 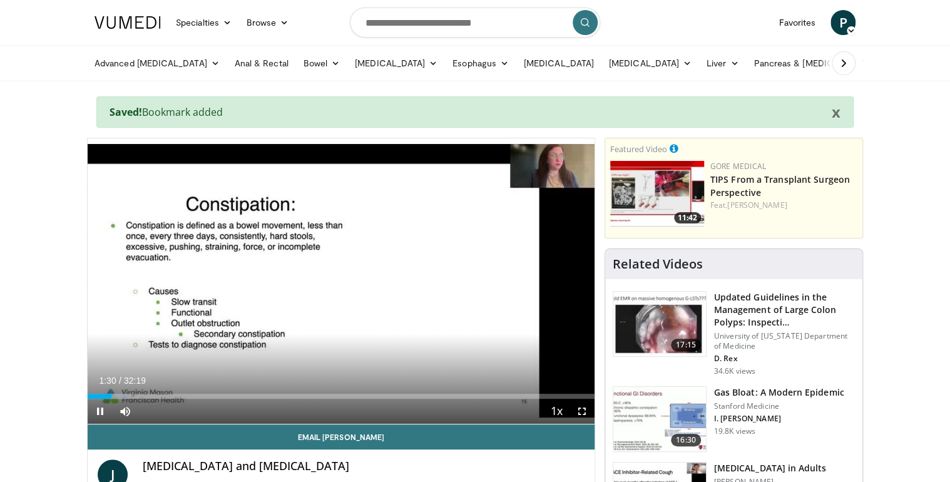 I want to click on a: Gore Medical, so click(x=738, y=166).